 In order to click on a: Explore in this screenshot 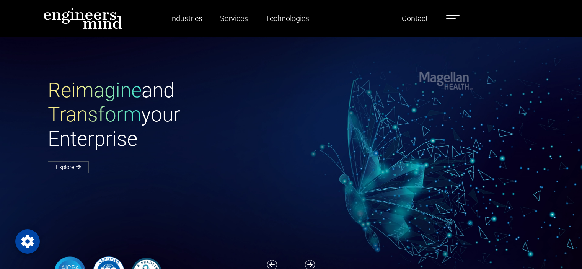, I will do `click(68, 167)`.